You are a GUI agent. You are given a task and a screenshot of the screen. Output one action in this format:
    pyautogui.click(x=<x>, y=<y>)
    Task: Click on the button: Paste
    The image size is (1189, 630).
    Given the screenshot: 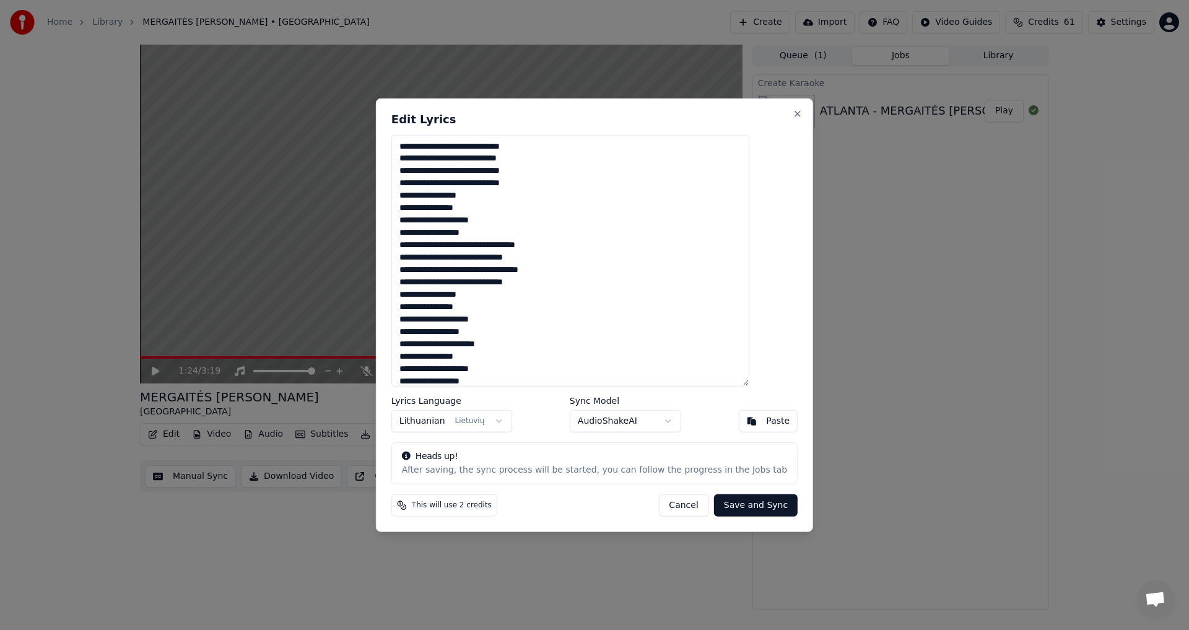 What is the action you would take?
    pyautogui.click(x=768, y=421)
    